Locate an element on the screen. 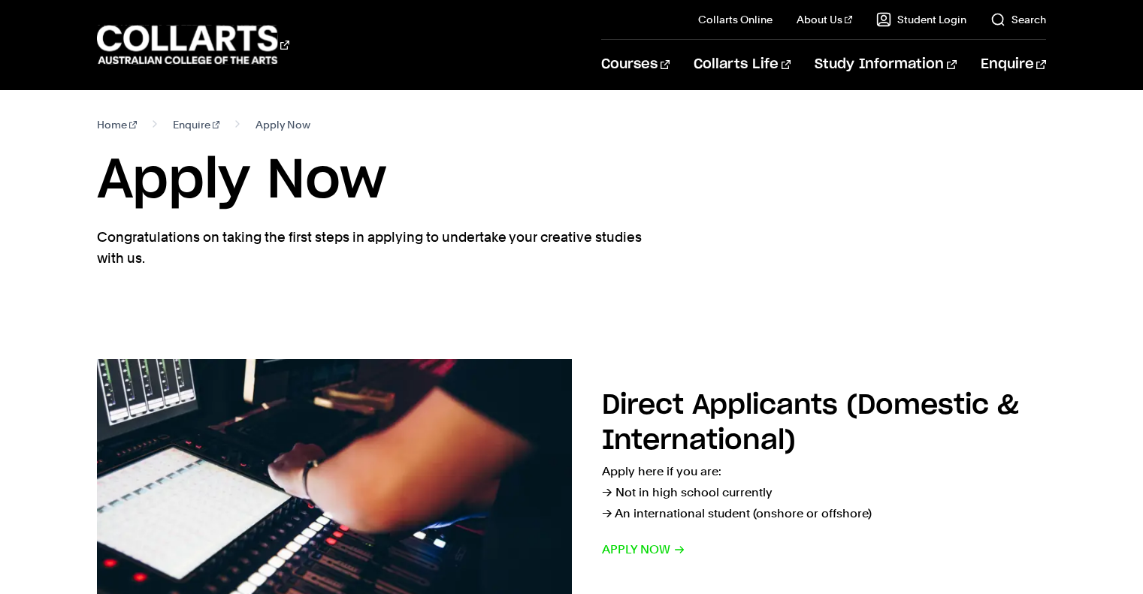  a: Courses is located at coordinates (635, 65).